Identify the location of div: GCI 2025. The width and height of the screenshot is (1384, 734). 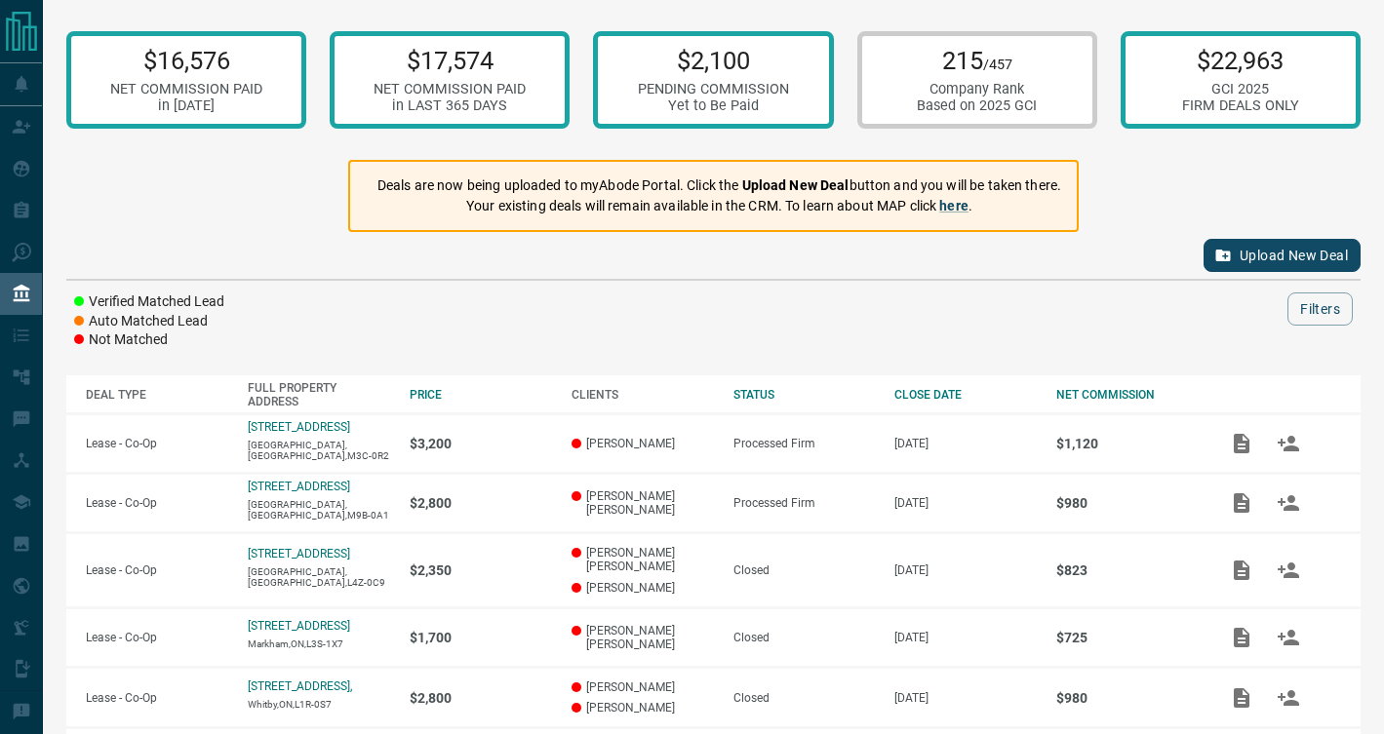
(1240, 89).